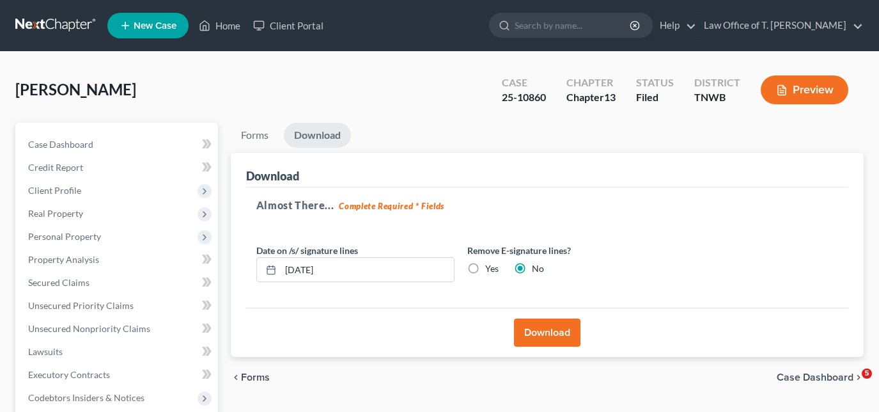  What do you see at coordinates (655, 97) in the screenshot?
I see `div: Filed` at bounding box center [655, 97].